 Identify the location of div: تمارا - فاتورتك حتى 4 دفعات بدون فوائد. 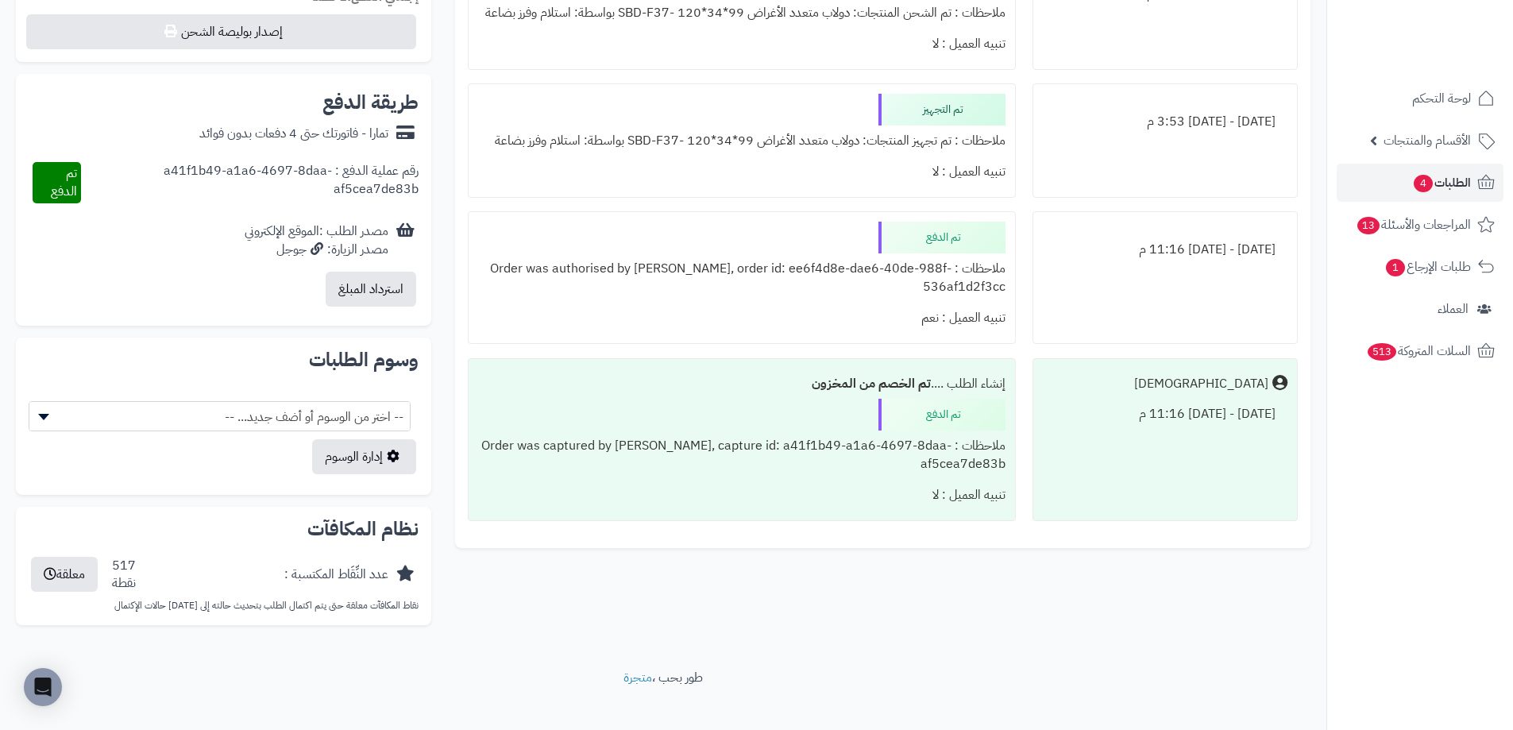
(294, 133).